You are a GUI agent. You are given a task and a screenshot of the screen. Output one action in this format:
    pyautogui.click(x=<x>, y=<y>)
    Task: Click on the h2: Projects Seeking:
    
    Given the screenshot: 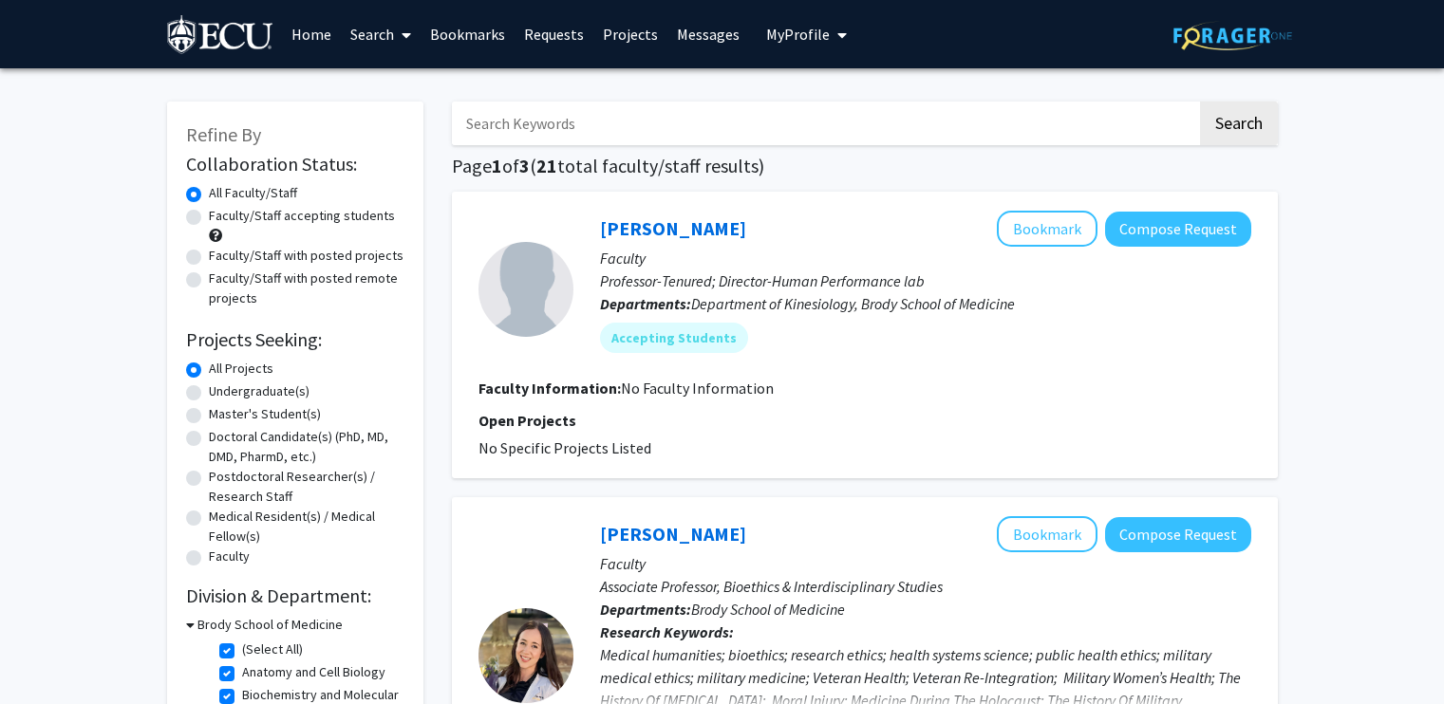 What is the action you would take?
    pyautogui.click(x=295, y=340)
    